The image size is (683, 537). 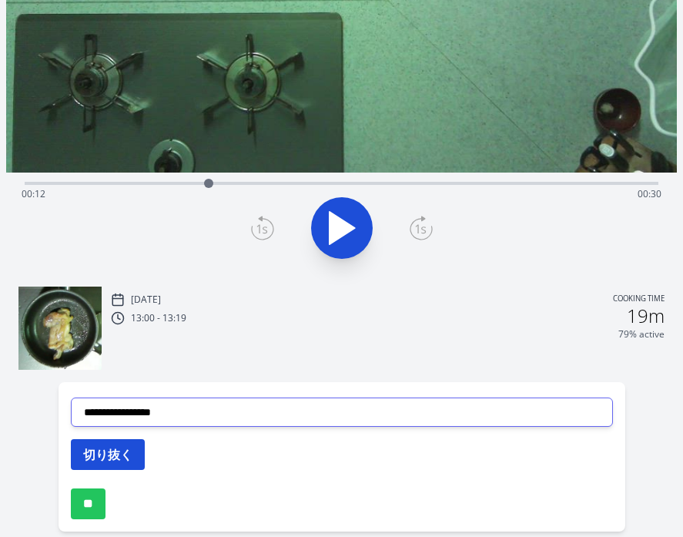 What do you see at coordinates (649, 193) in the screenshot?
I see `span: 00:30` at bounding box center [649, 193].